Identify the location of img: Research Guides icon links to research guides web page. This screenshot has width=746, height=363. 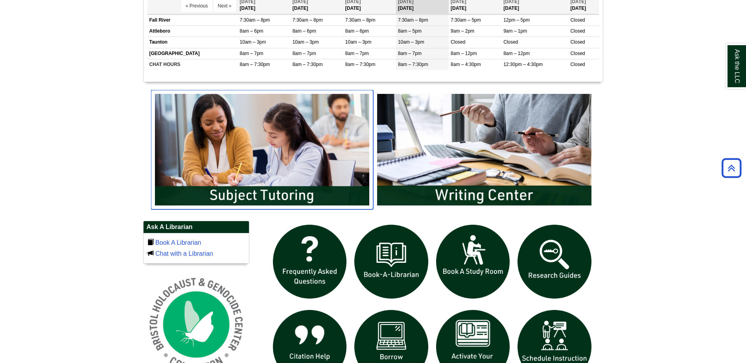
(554, 262).